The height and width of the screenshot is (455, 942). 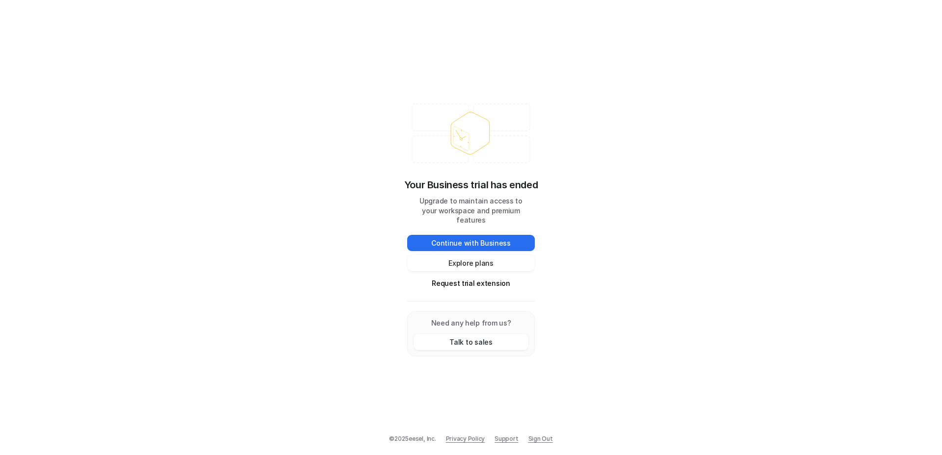 I want to click on p: © 2025 eesel, Inc., so click(x=412, y=439).